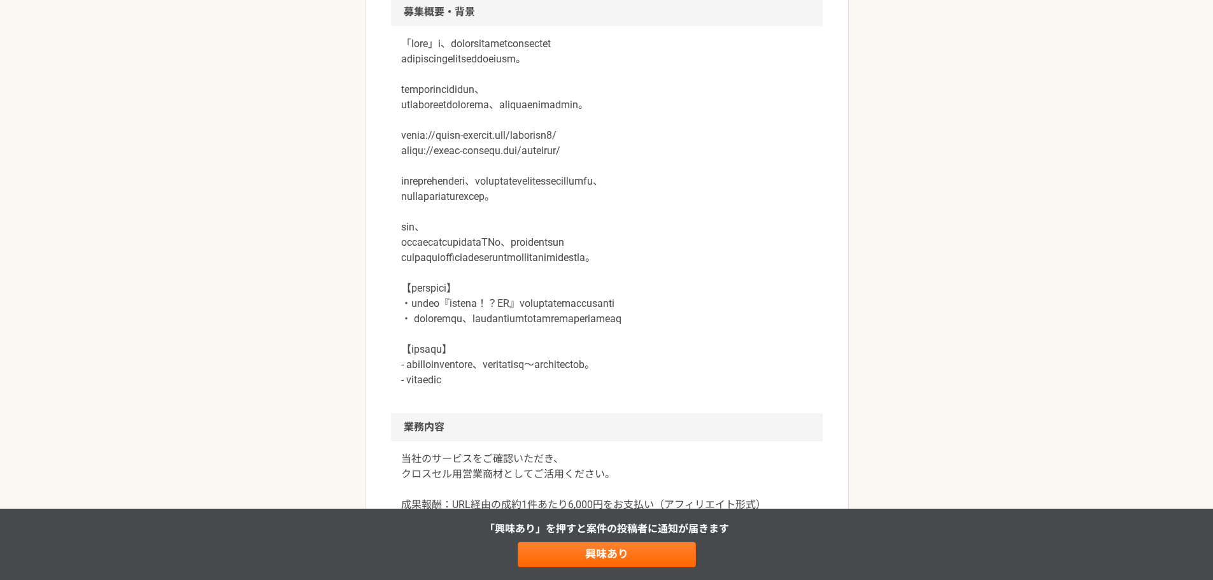 This screenshot has height=580, width=1213. Describe the element at coordinates (607, 529) in the screenshot. I see `p: 「興味あり」を押すと 案件の投稿者に通知が届きます` at that location.